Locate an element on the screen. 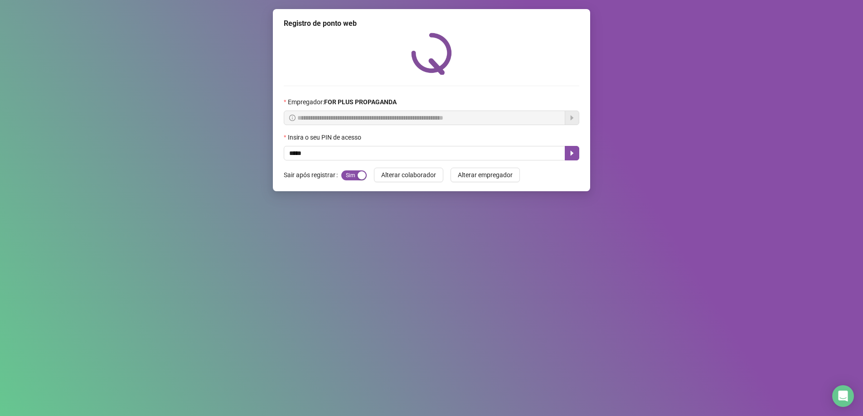 Image resolution: width=863 pixels, height=416 pixels. span: info-circle is located at coordinates (292, 118).